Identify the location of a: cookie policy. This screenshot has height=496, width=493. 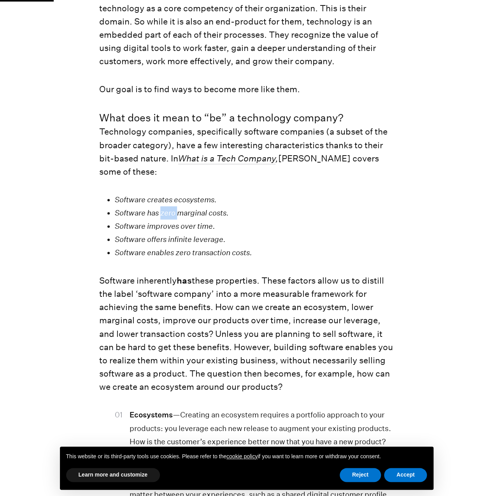
(242, 456).